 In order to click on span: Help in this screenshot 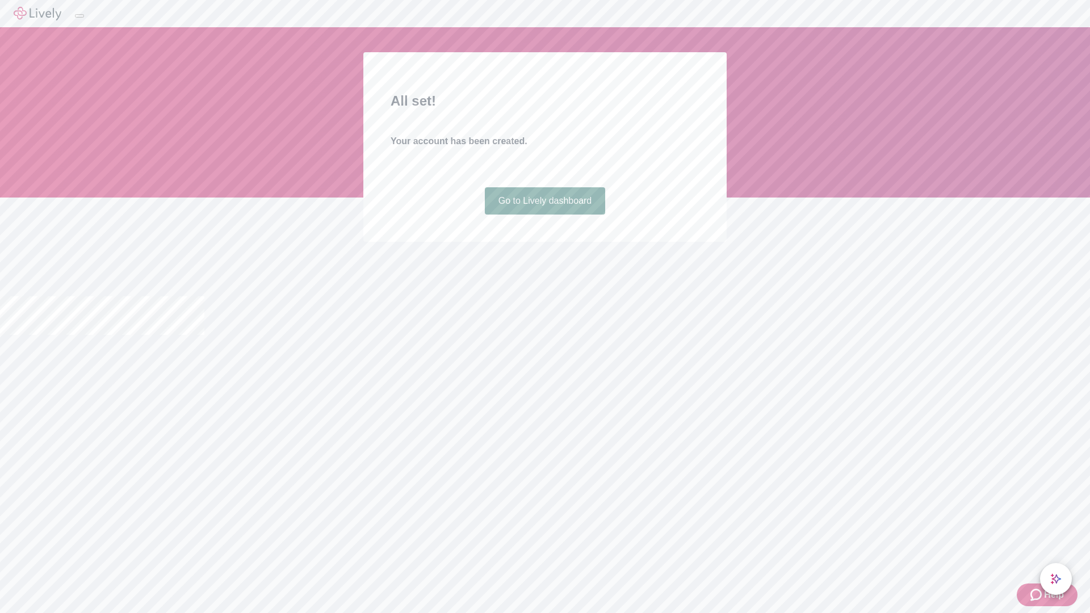, I will do `click(1054, 595)`.